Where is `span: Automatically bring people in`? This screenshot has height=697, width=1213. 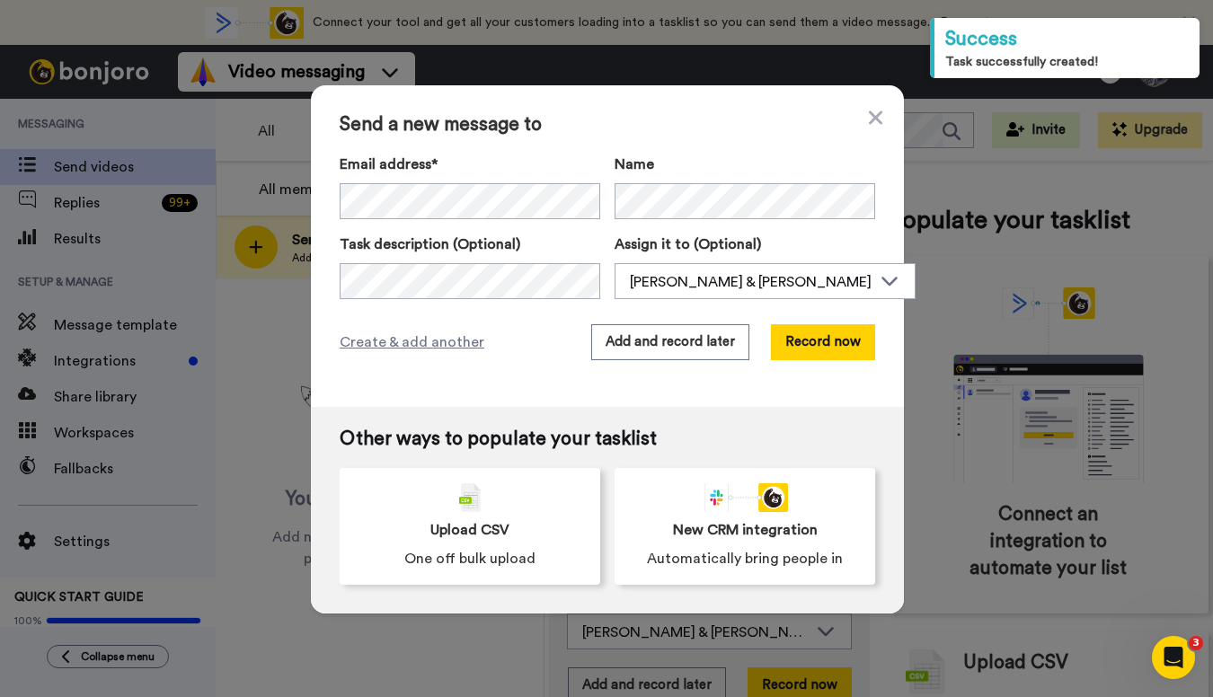
span: Automatically bring people in is located at coordinates (745, 559).